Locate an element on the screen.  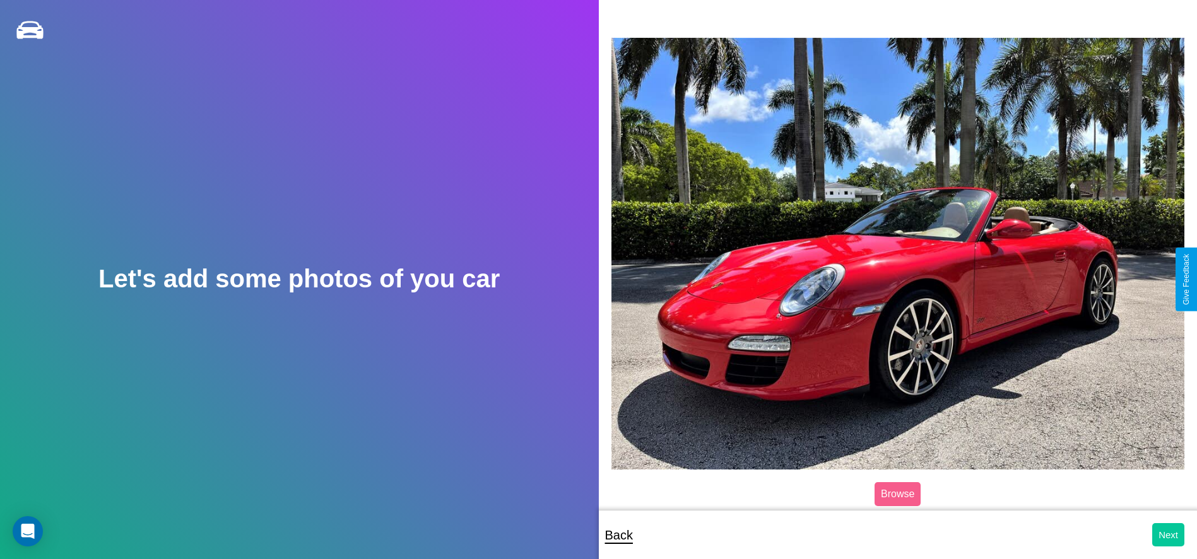
div: Give Feedback is located at coordinates (1186, 279).